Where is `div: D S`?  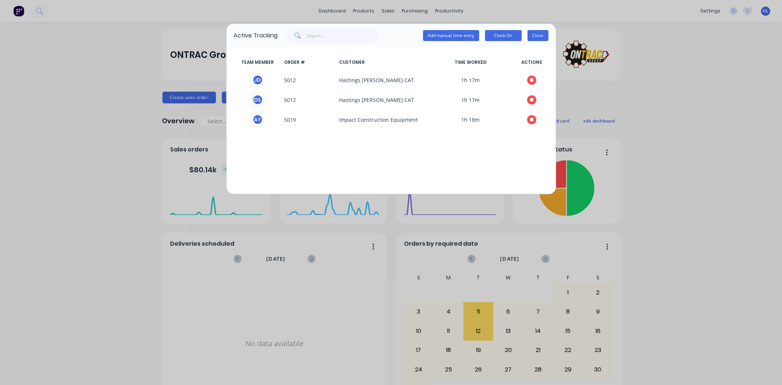 div: D S is located at coordinates (258, 100).